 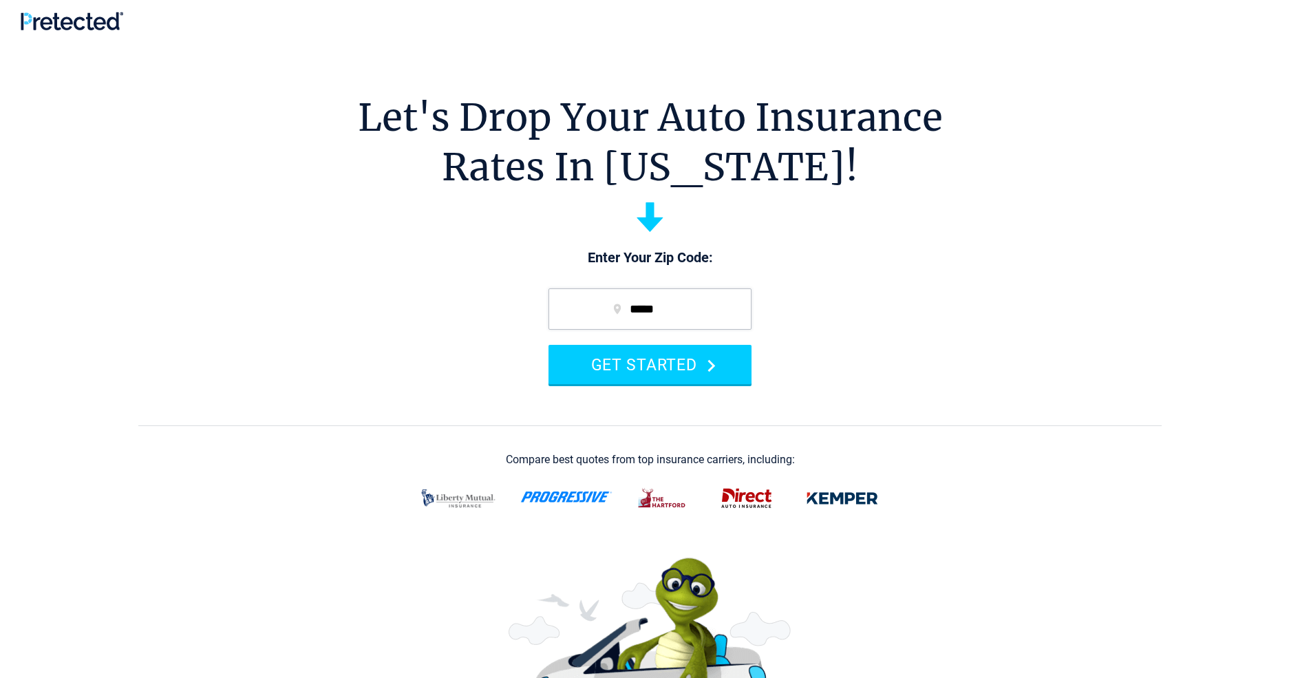 What do you see at coordinates (650, 309) in the screenshot?
I see `input: zip code` at bounding box center [650, 309].